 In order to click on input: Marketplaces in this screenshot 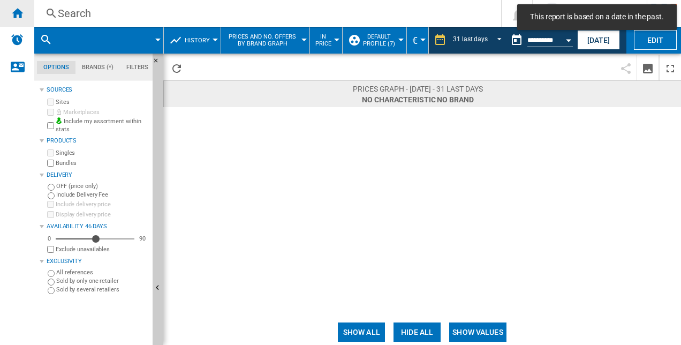, I will do `click(50, 112)`.